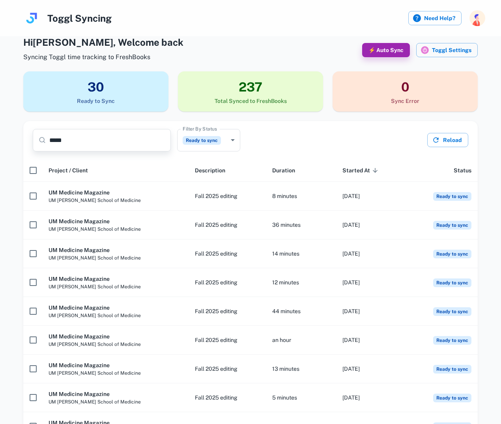  Describe the element at coordinates (199, 128) in the screenshot. I see `label: Filter By Status` at that location.